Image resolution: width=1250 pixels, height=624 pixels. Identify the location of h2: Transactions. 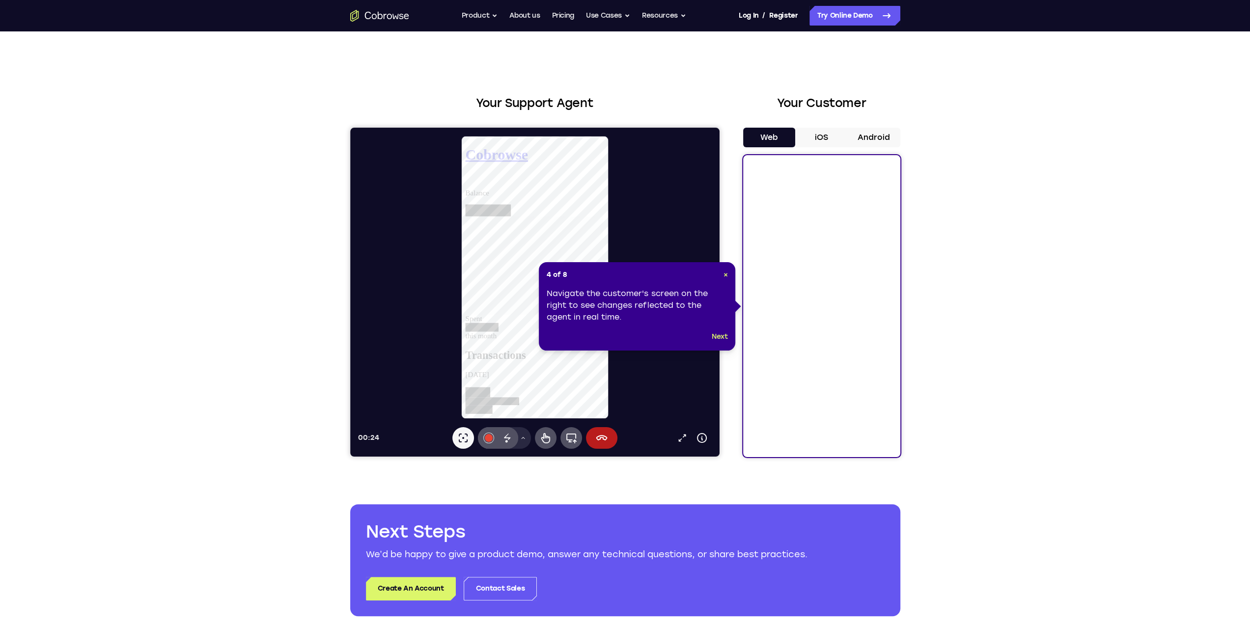
(79, 234).